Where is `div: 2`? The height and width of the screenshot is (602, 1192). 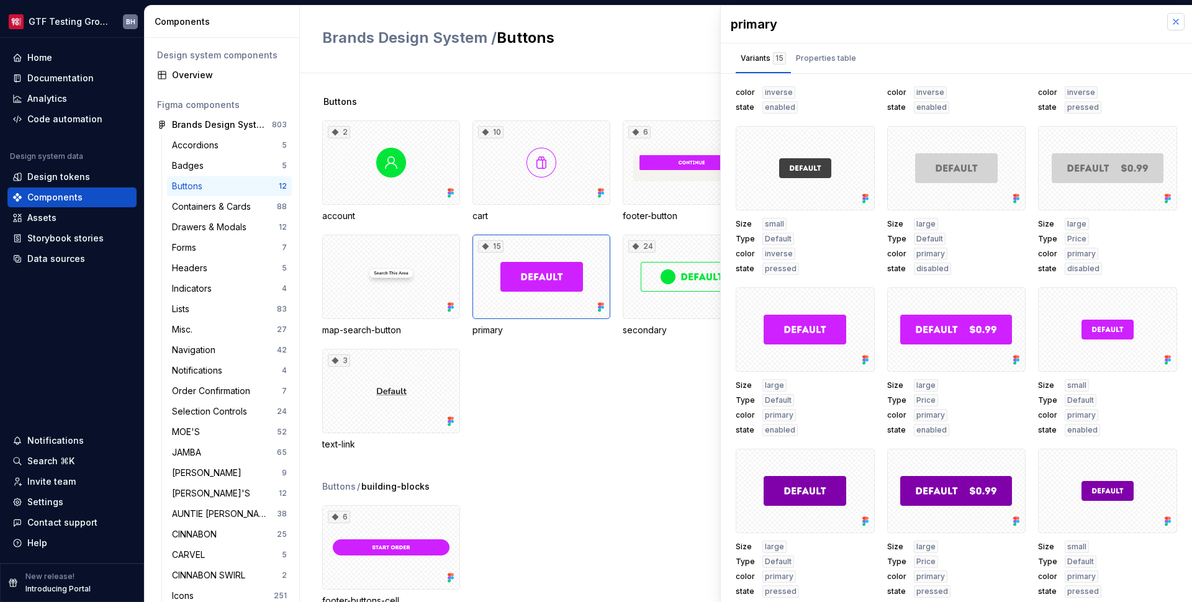 div: 2 is located at coordinates (284, 576).